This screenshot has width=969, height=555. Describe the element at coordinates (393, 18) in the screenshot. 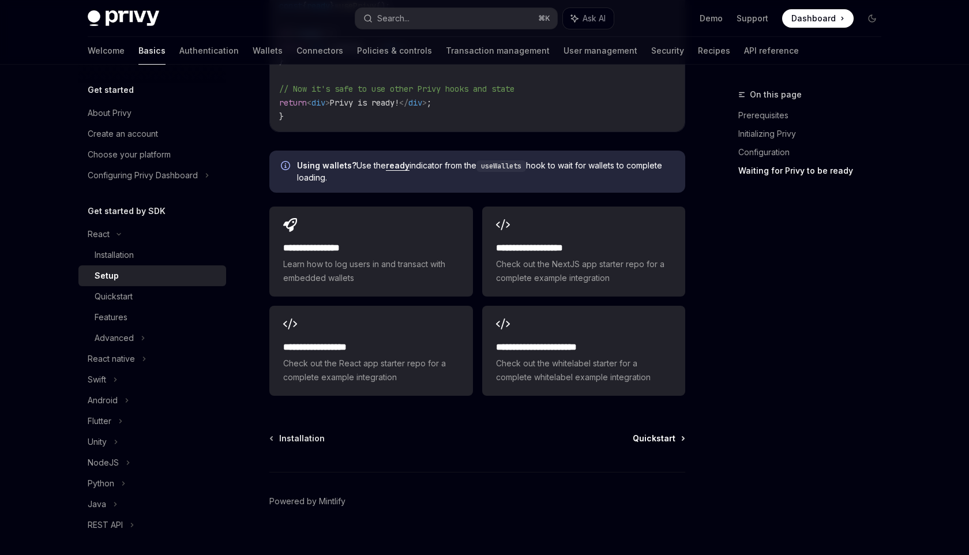

I see `div: Search...` at that location.